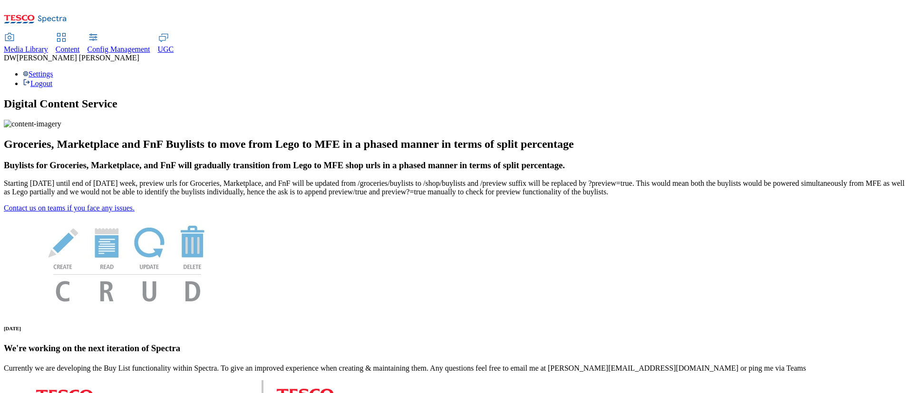  Describe the element at coordinates (457, 166) in the screenshot. I see `h3: Buylists for Groceries, Marketplace, and FnF will gradually transition from Lego to MFE shop urls...` at that location.